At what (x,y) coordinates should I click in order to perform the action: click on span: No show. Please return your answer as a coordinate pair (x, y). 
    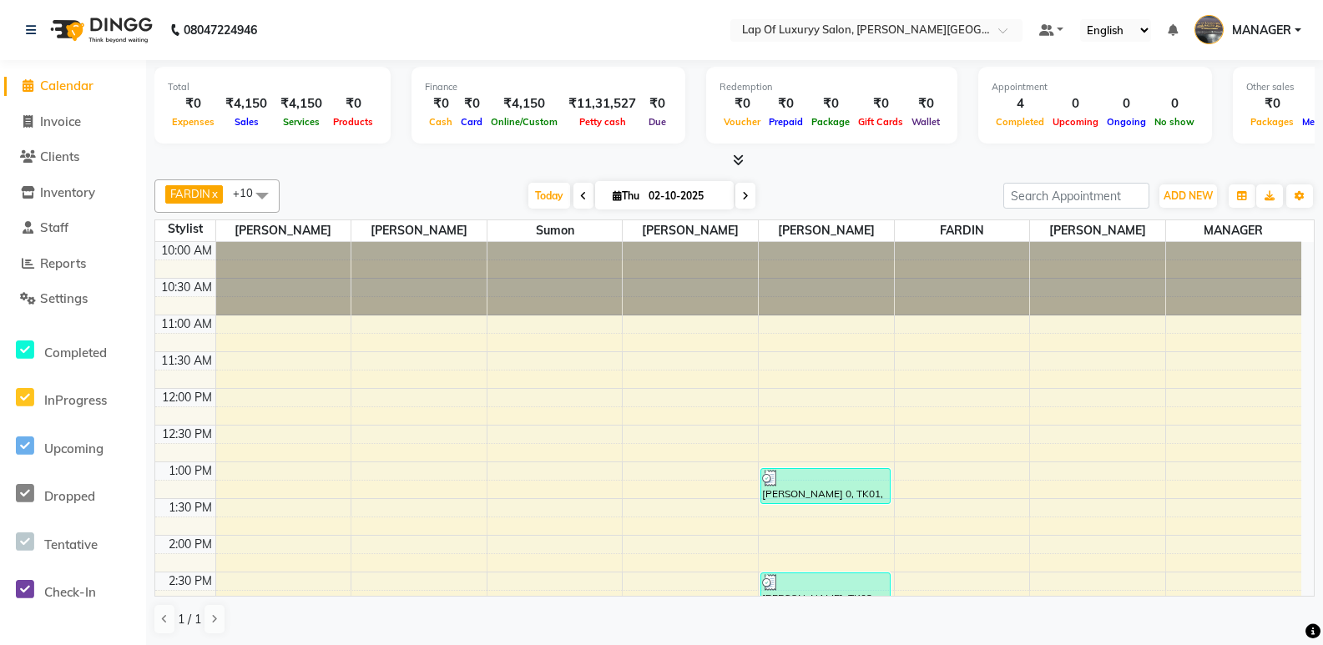
    Looking at the image, I should click on (1175, 122).